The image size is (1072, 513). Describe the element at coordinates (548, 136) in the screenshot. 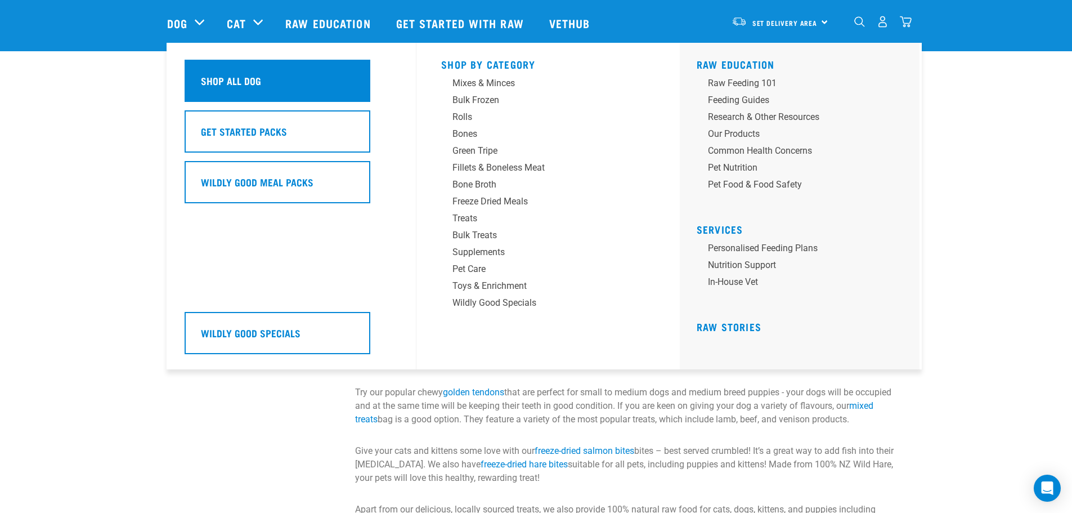

I see `a: Bones` at that location.